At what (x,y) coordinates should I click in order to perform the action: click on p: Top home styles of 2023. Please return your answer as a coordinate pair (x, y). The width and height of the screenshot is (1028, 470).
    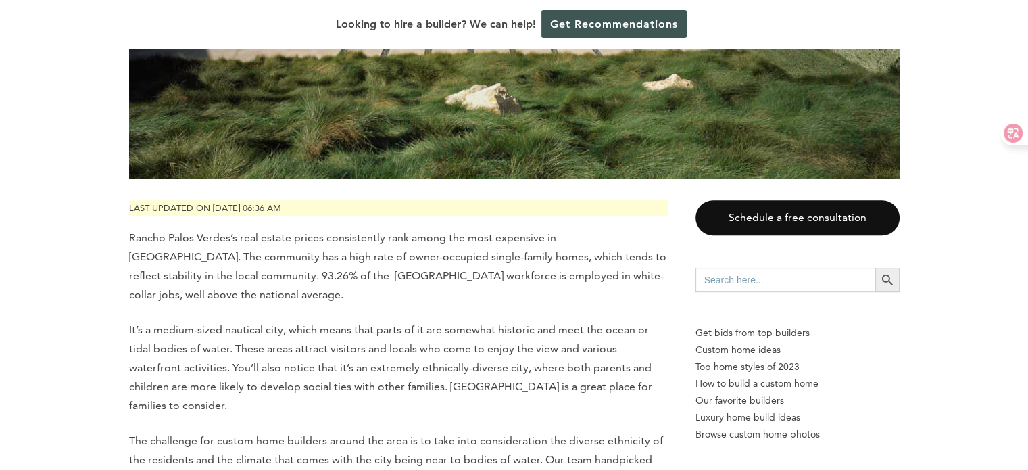
    Looking at the image, I should click on (797, 366).